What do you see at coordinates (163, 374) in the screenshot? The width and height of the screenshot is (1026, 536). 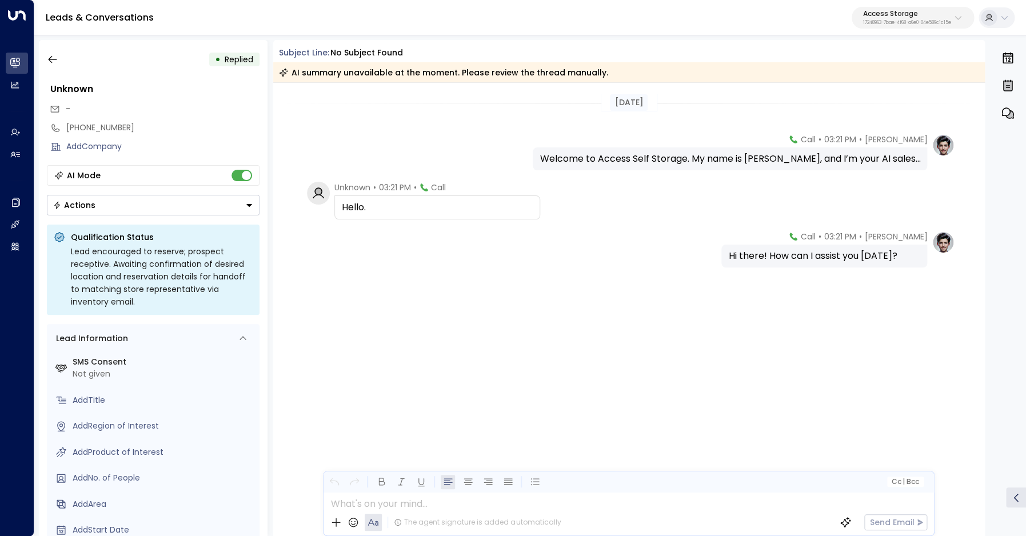 I see `div: Not given` at bounding box center [163, 374].